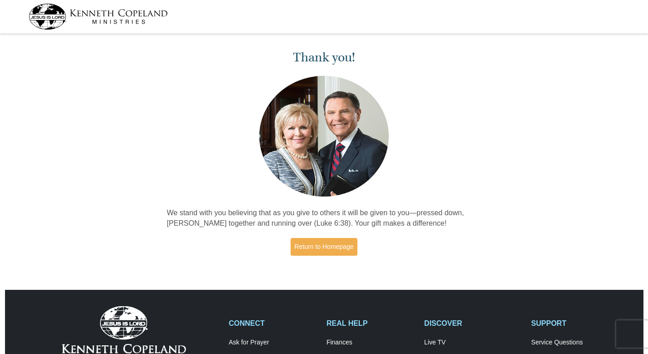 The image size is (648, 354). Describe the element at coordinates (473, 342) in the screenshot. I see `a: Live TV` at that location.